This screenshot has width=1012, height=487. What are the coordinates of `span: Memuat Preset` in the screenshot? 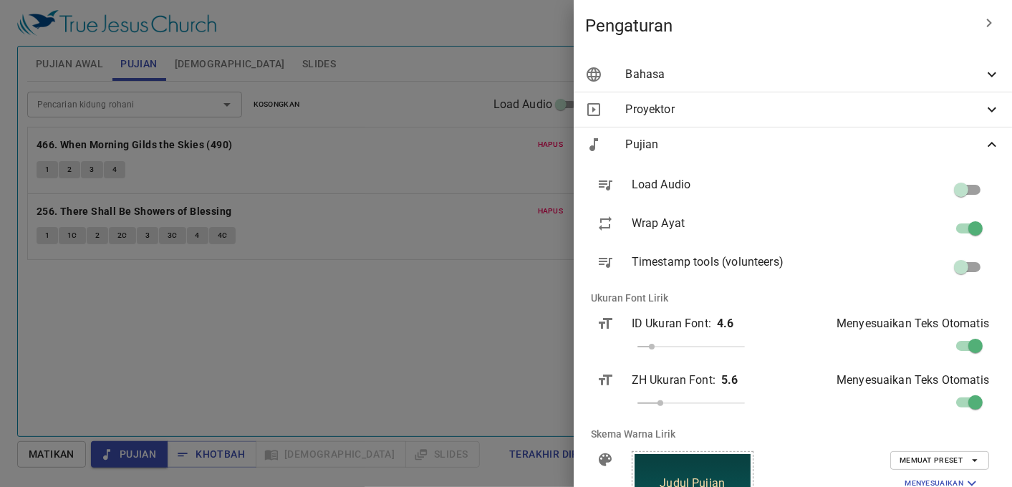 It's located at (939, 460).